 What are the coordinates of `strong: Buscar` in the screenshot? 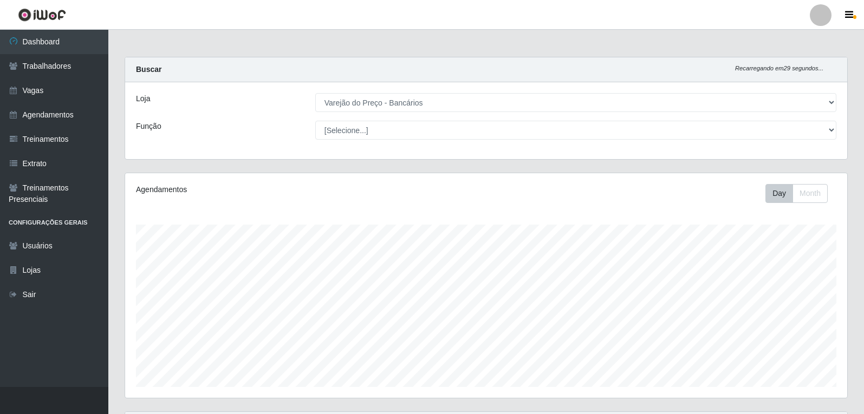 It's located at (148, 69).